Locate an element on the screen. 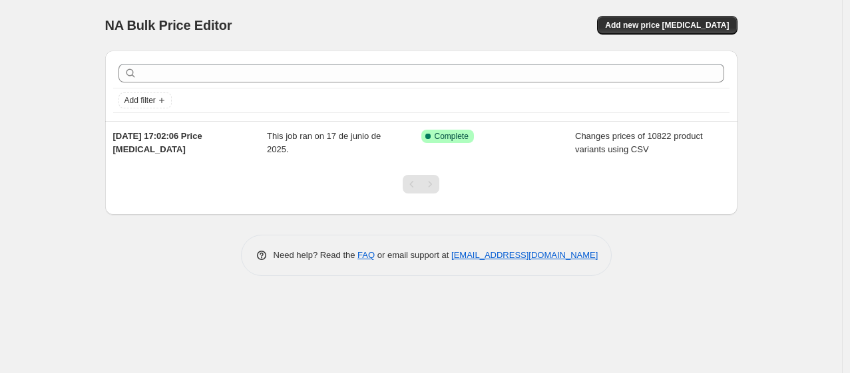  span: This job ran on 17 de junio de 2025. is located at coordinates (323, 142).